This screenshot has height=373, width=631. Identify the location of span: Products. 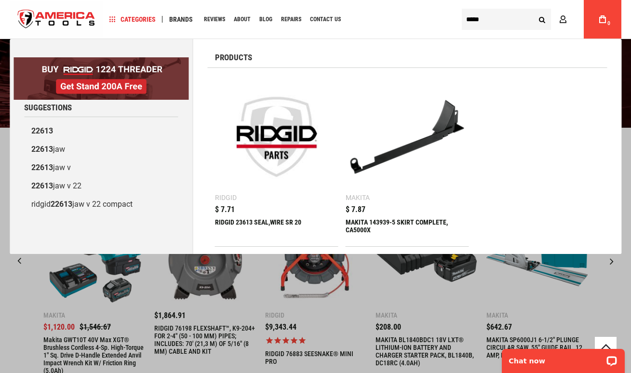
(233, 57).